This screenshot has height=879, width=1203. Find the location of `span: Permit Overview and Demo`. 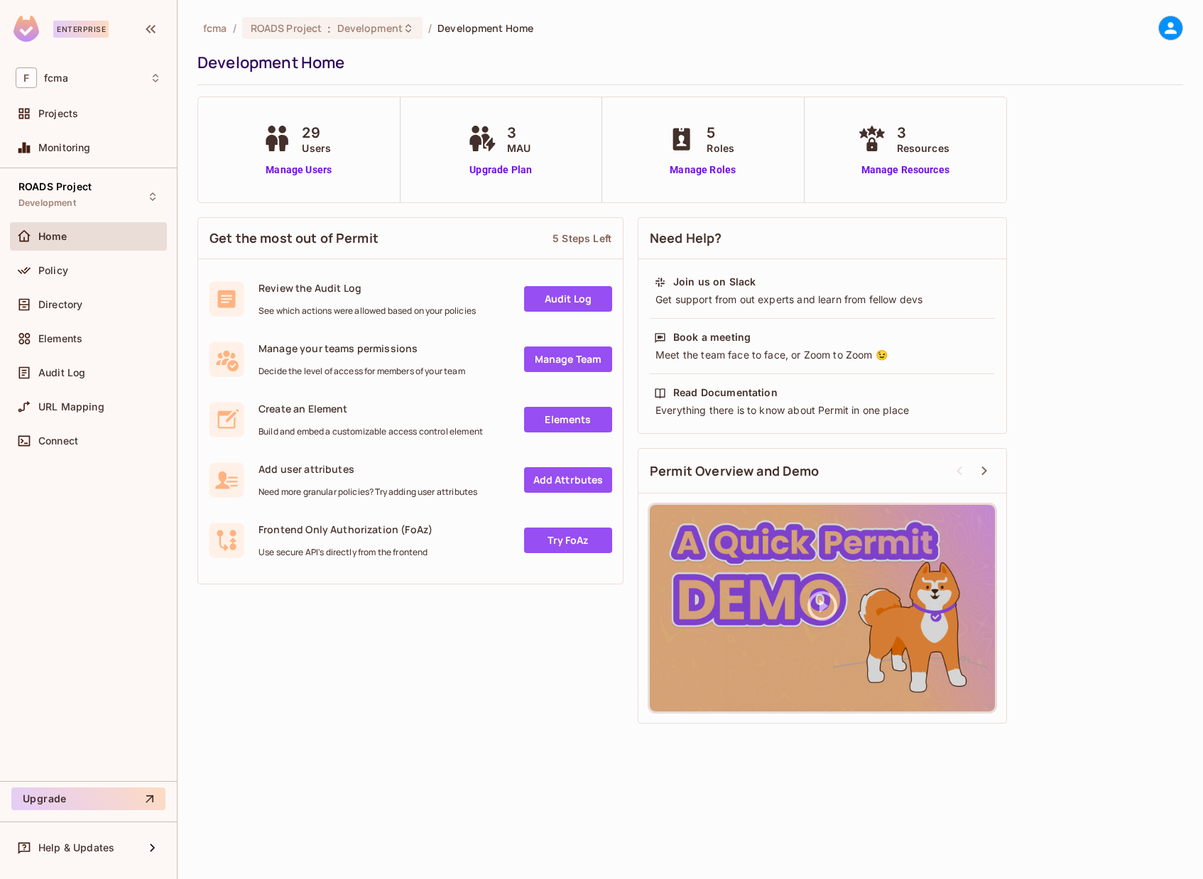

span: Permit Overview and Demo is located at coordinates (734, 471).